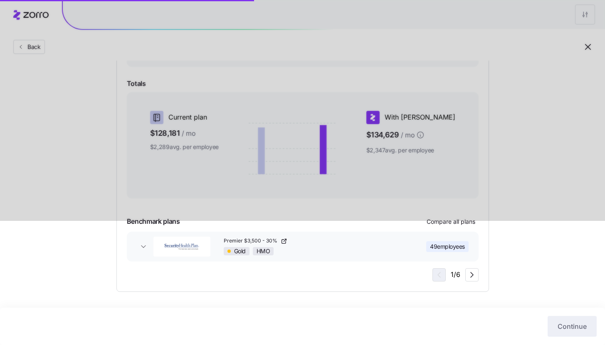  Describe the element at coordinates (240, 251) in the screenshot. I see `span: Gold` at that location.